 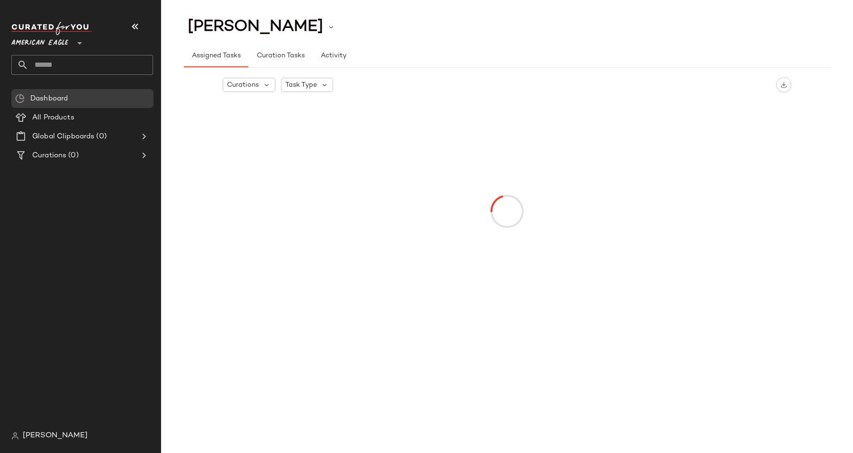 What do you see at coordinates (280, 56) in the screenshot?
I see `span: Curation Tasks` at bounding box center [280, 56].